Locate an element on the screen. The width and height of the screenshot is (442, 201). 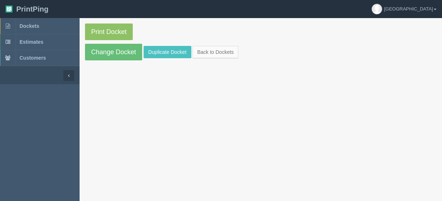
img: avatar_default-7531ab5dedf162e01f1e0bb0964e6a185e93c5c22dfe317fb01d7f8cd2b1632c.jpg is located at coordinates (377, 9).